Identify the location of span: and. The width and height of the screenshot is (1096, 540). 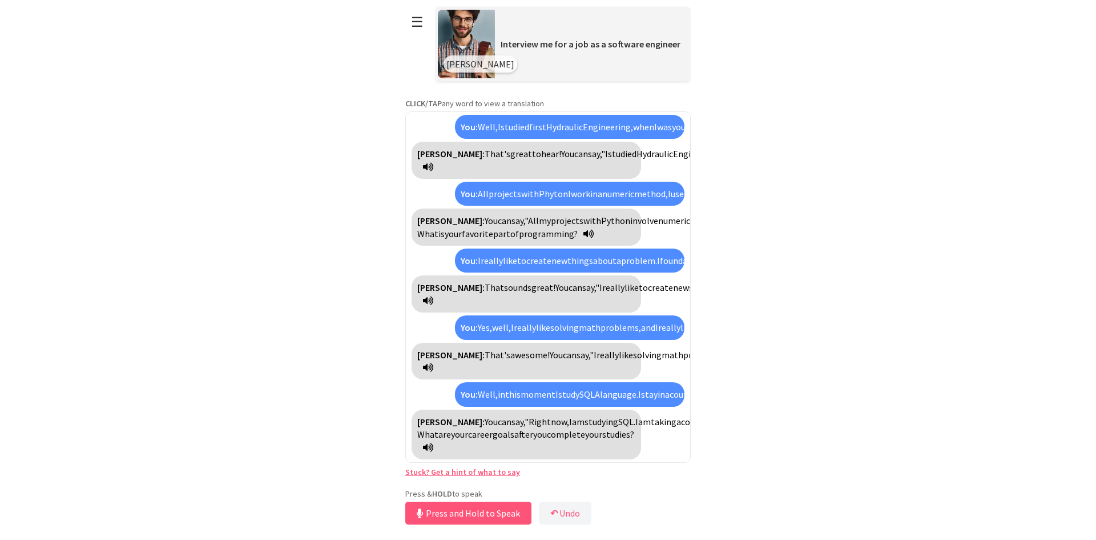
(648, 327).